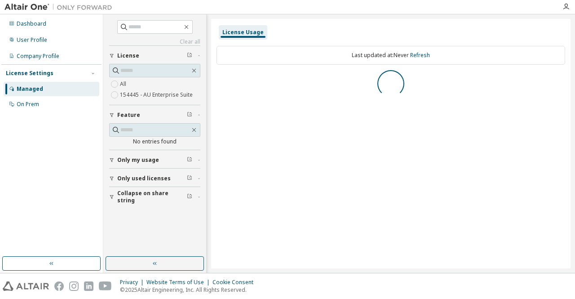 The height and width of the screenshot is (299, 575). What do you see at coordinates (28, 104) in the screenshot?
I see `div: On Prem` at bounding box center [28, 104].